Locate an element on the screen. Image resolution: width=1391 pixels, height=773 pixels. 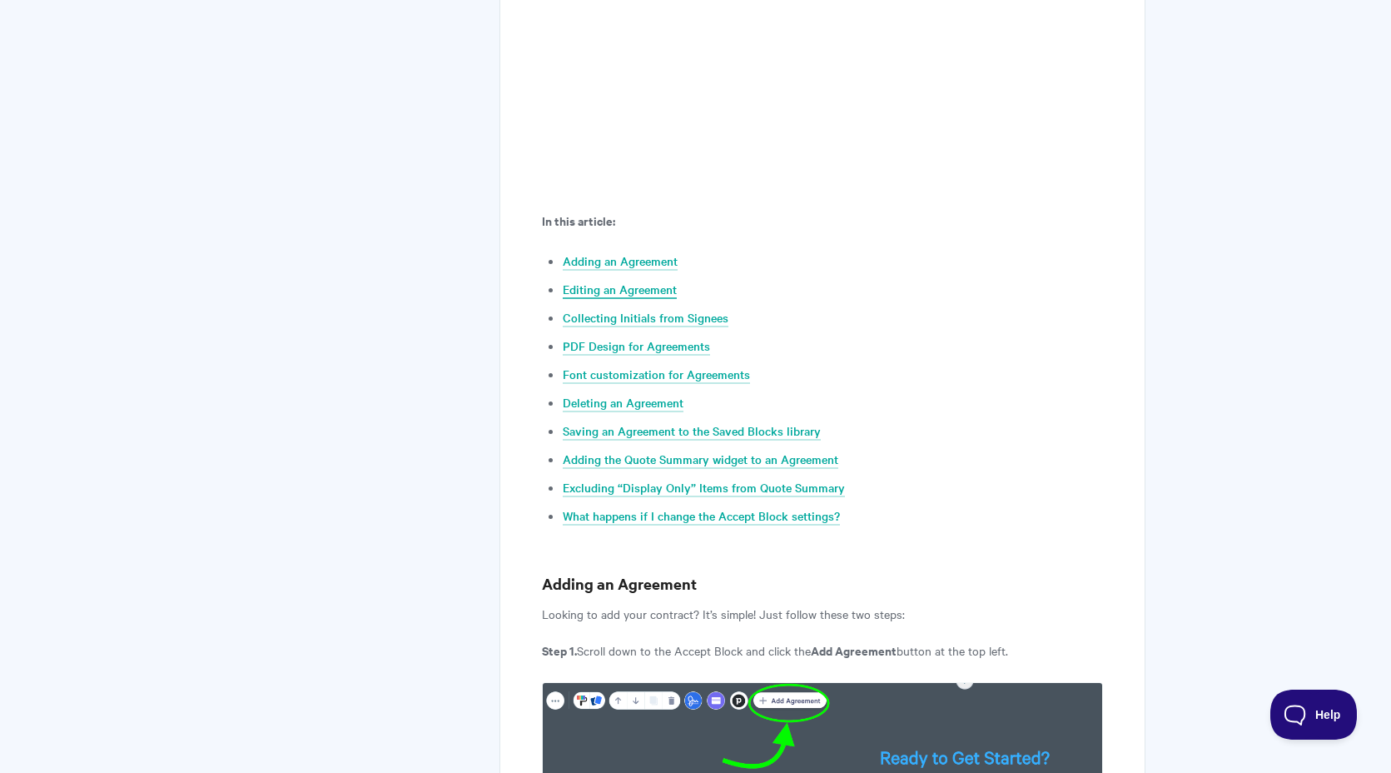
a: PDF Design for Agreements is located at coordinates (636, 346).